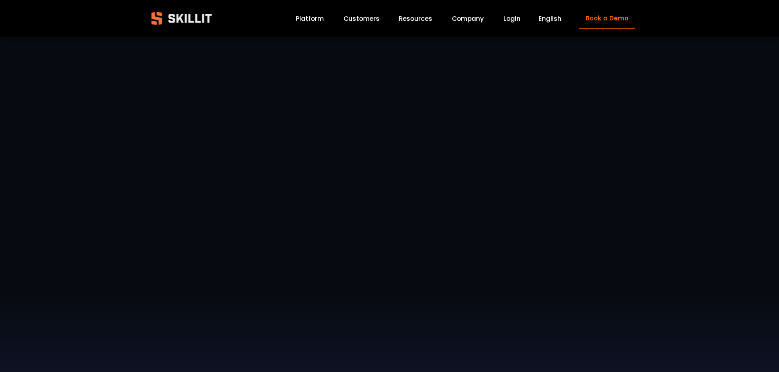  What do you see at coordinates (181, 18) in the screenshot?
I see `a: Skillit` at bounding box center [181, 18].